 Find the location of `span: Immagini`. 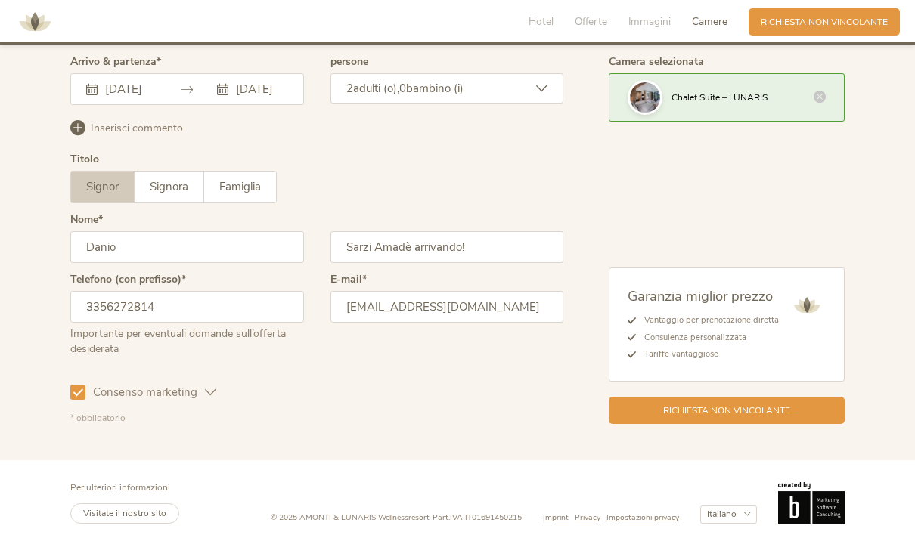

span: Immagini is located at coordinates (650, 22).